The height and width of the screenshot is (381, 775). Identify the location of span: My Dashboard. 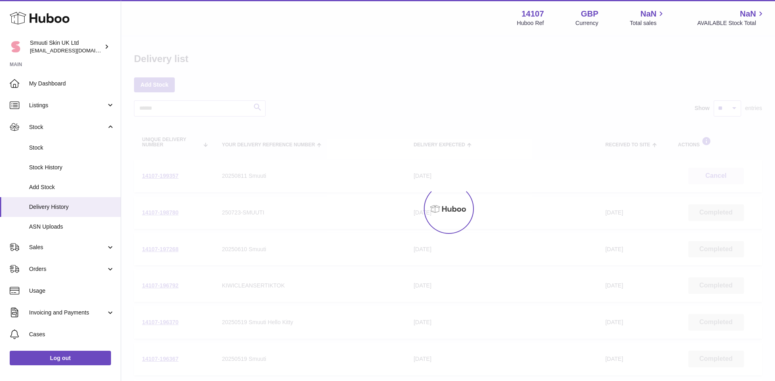
(72, 84).